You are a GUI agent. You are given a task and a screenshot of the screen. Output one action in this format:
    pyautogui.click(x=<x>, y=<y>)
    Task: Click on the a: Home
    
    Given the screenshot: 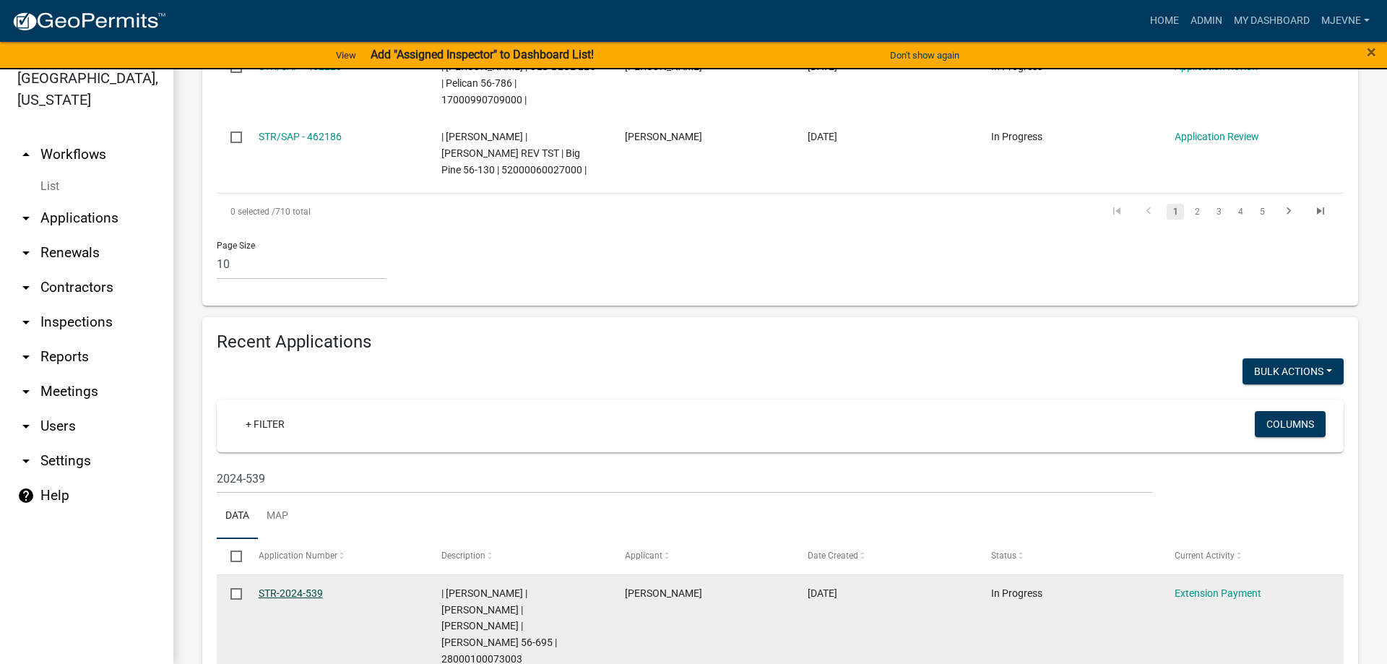 What is the action you would take?
    pyautogui.click(x=1164, y=21)
    